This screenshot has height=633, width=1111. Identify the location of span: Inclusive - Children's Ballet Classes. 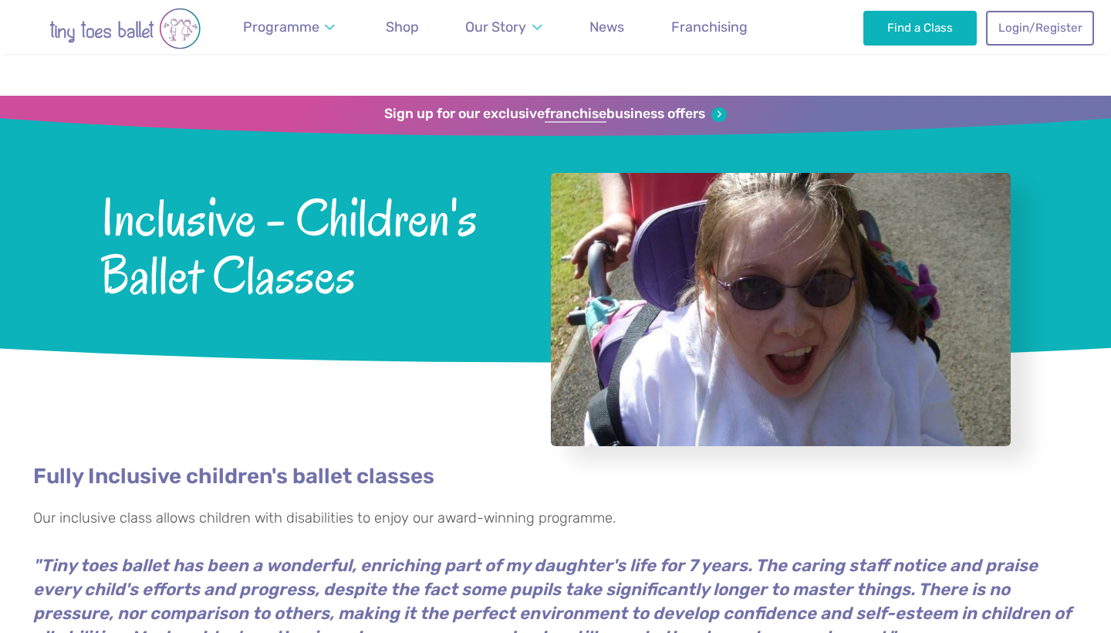
(305, 244).